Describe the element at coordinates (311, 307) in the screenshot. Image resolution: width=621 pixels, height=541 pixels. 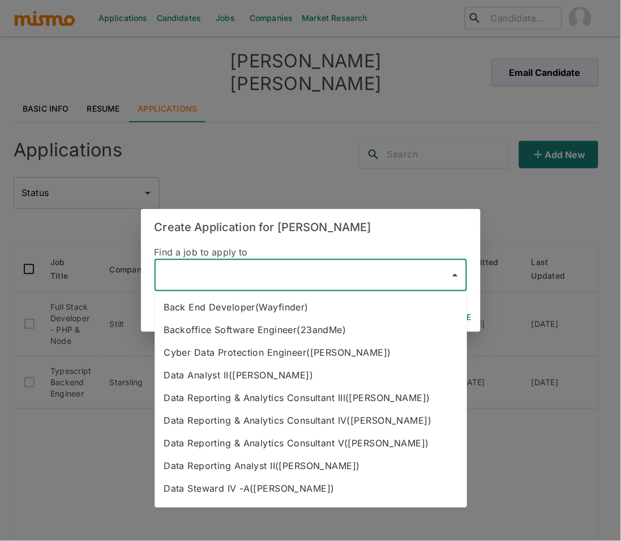
I see `li: Back End Developer(Wayfinder)` at that location.